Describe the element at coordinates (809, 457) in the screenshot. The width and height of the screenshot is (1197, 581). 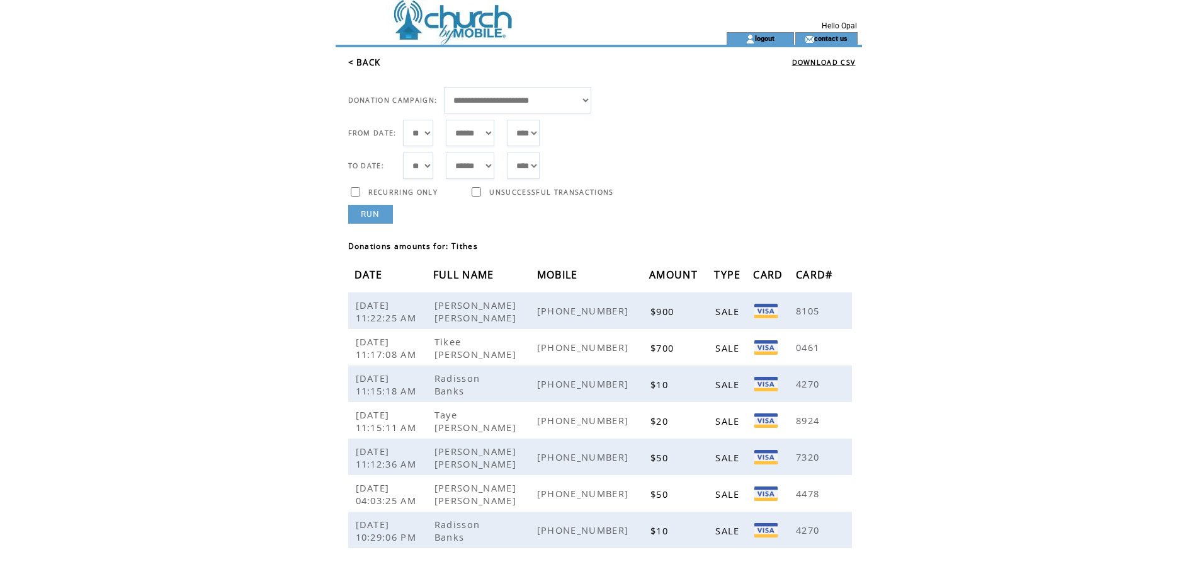
I see `span: 7320` at that location.